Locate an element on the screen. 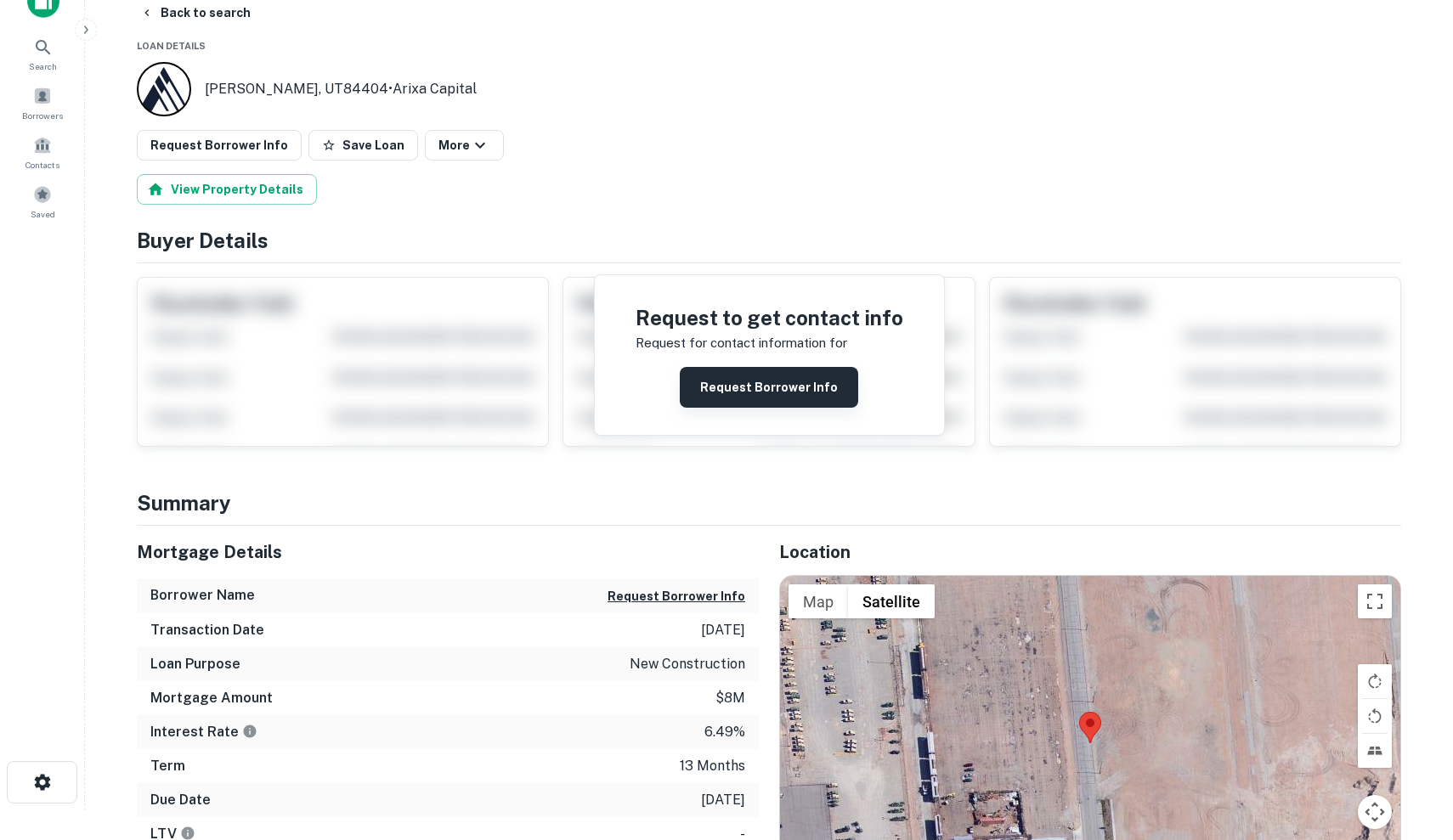 The height and width of the screenshot is (840, 1453). a: Borrowers is located at coordinates (43, 103).